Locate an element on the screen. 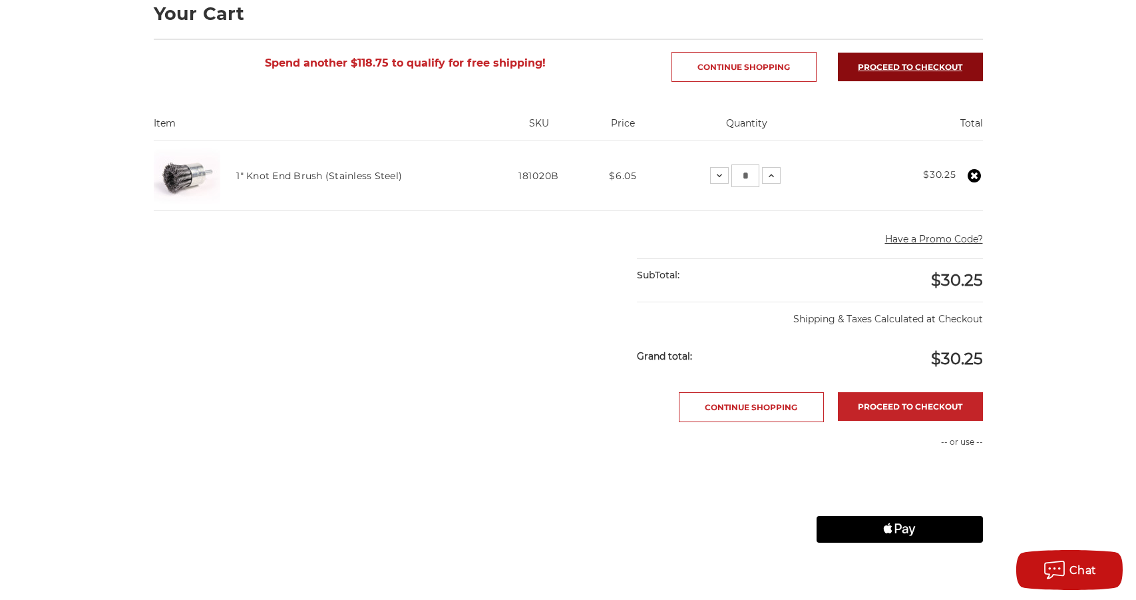 This screenshot has width=1136, height=600. button: Have a Promo Code? is located at coordinates (934, 239).